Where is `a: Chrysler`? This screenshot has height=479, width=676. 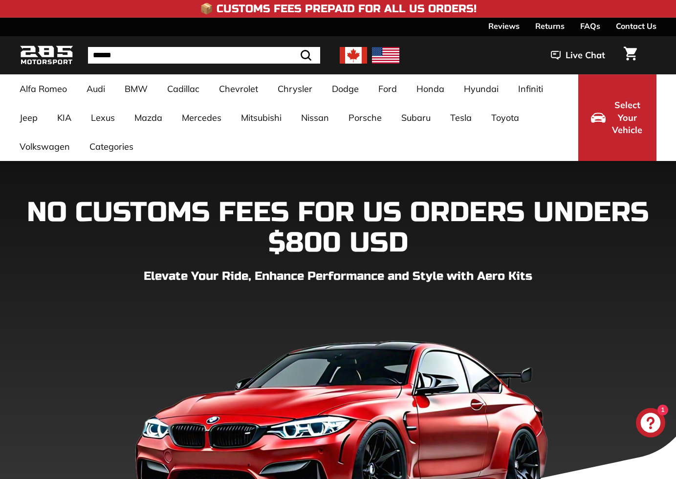
a: Chrysler is located at coordinates (295, 88).